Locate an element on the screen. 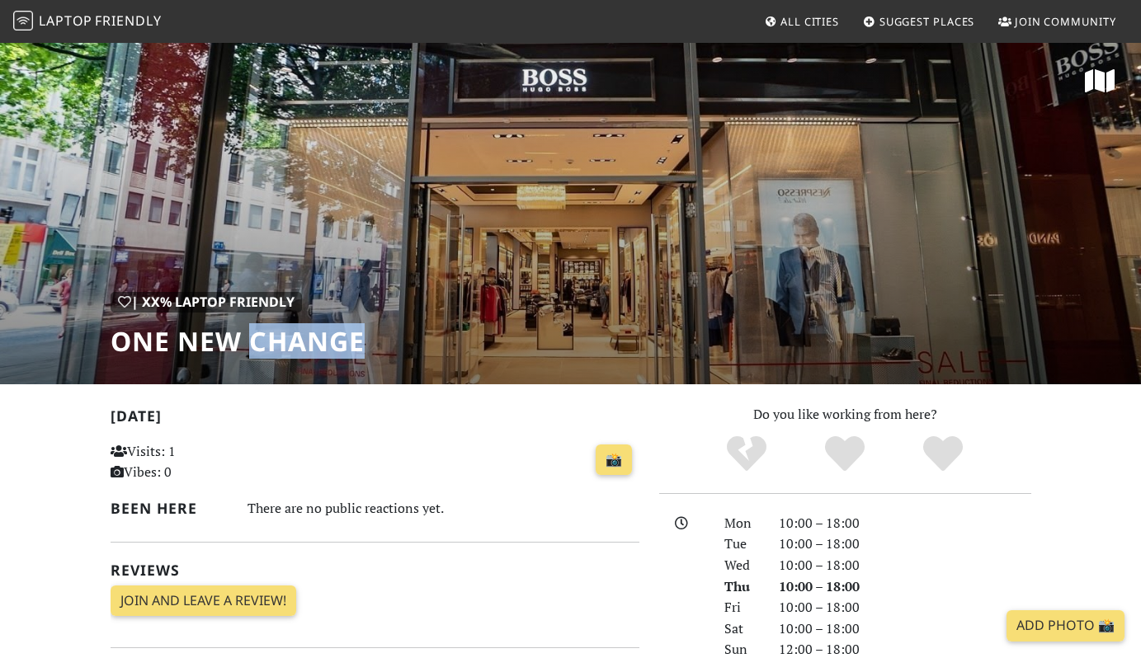  a: Add Photo 📸 is located at coordinates (1065, 626).